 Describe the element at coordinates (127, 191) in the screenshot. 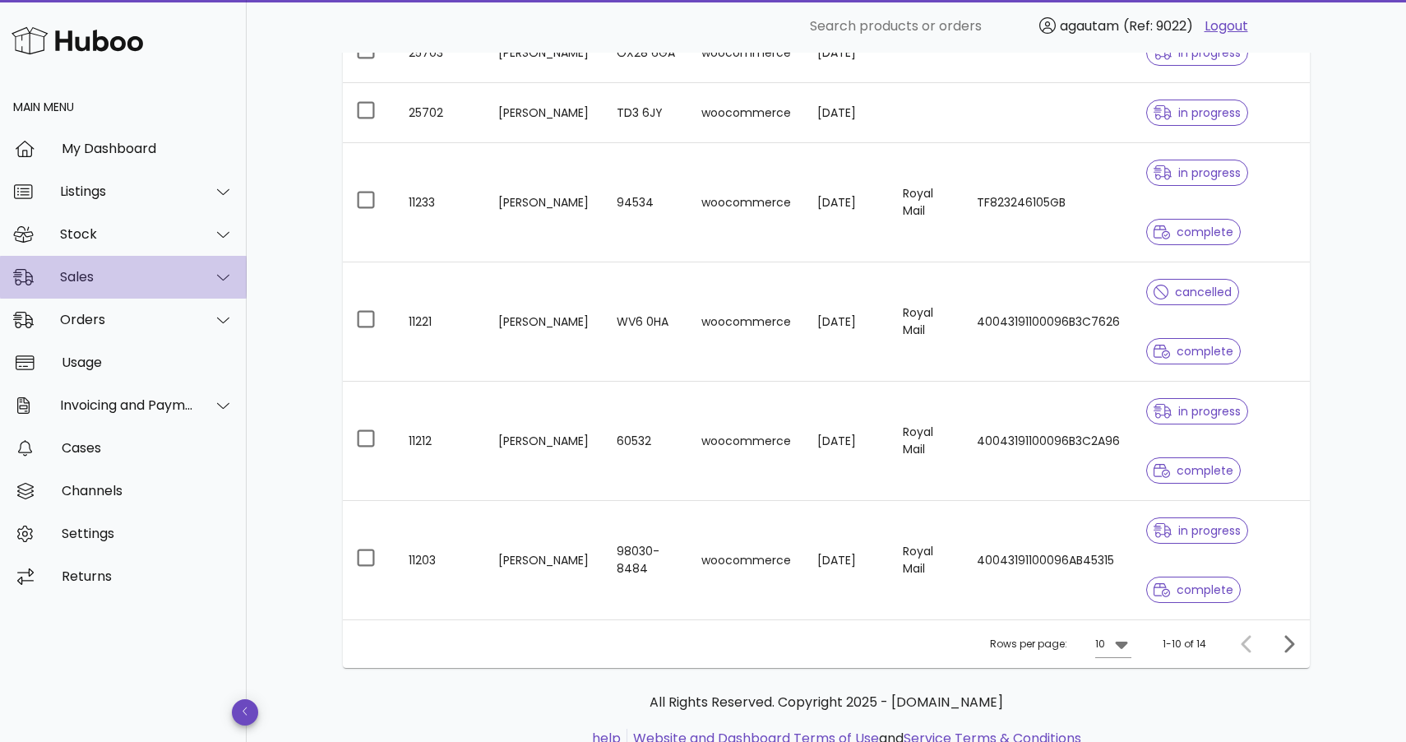

I see `div: Listings` at that location.